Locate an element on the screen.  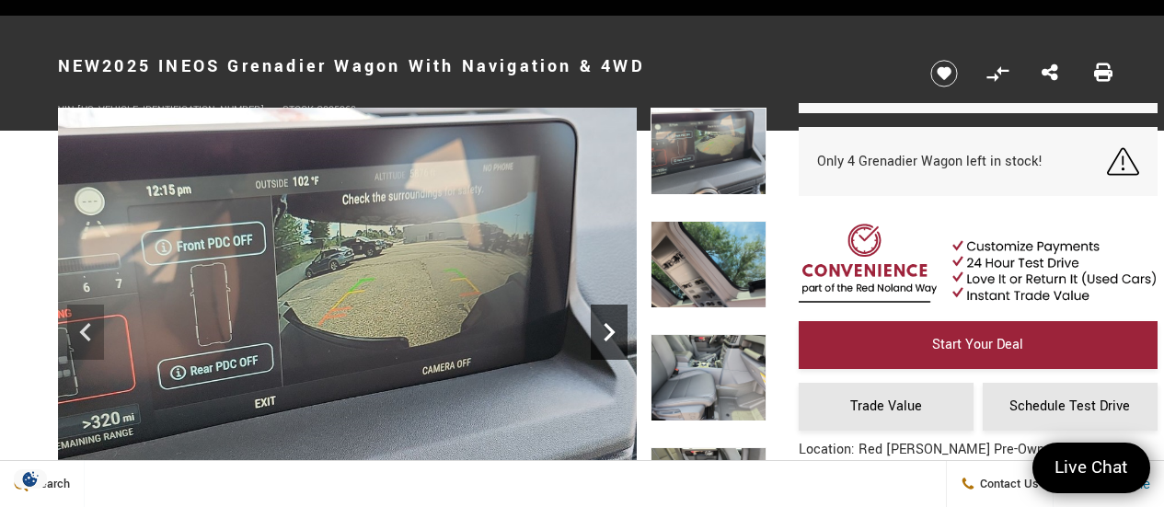
div: Previous is located at coordinates (86, 332).